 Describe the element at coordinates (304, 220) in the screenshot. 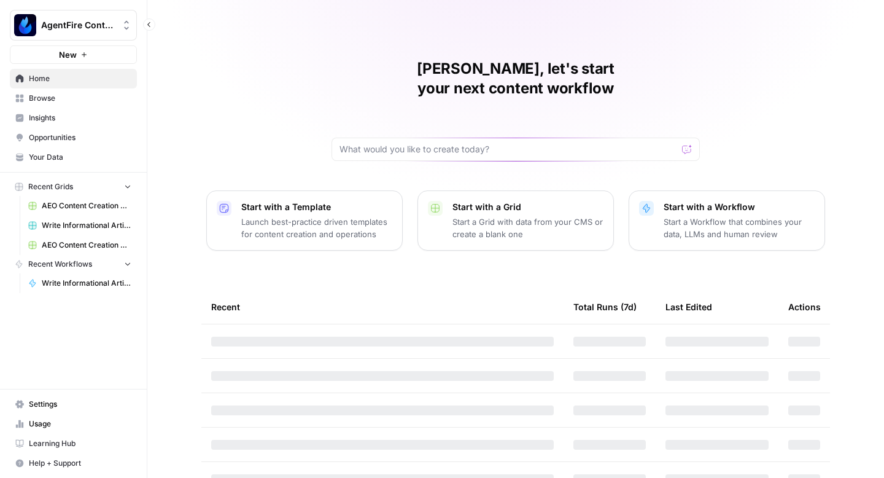

I see `button: Start with a TemplateLaunch best-practice driven templates for content creation and operations` at that location.